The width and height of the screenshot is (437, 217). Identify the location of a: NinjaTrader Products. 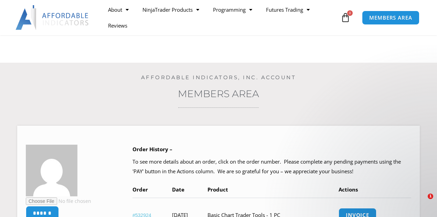
(171, 10).